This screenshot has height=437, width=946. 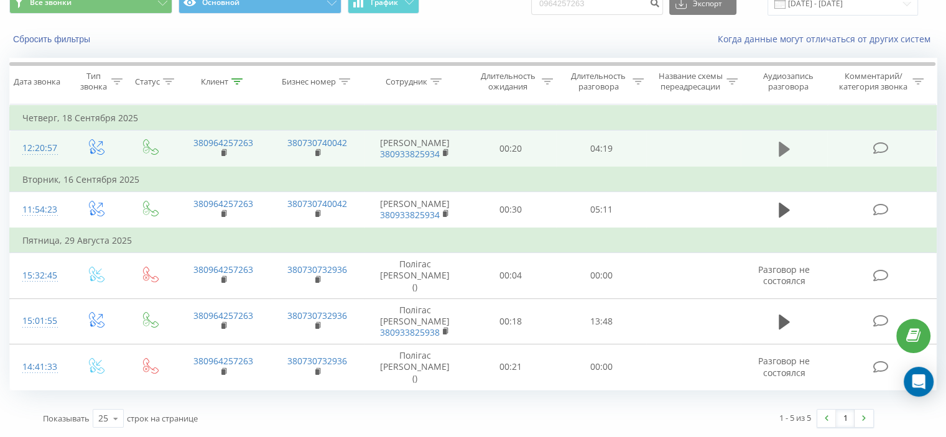 What do you see at coordinates (406, 81) in the screenshot?
I see `div: Сотрудник` at bounding box center [406, 81].